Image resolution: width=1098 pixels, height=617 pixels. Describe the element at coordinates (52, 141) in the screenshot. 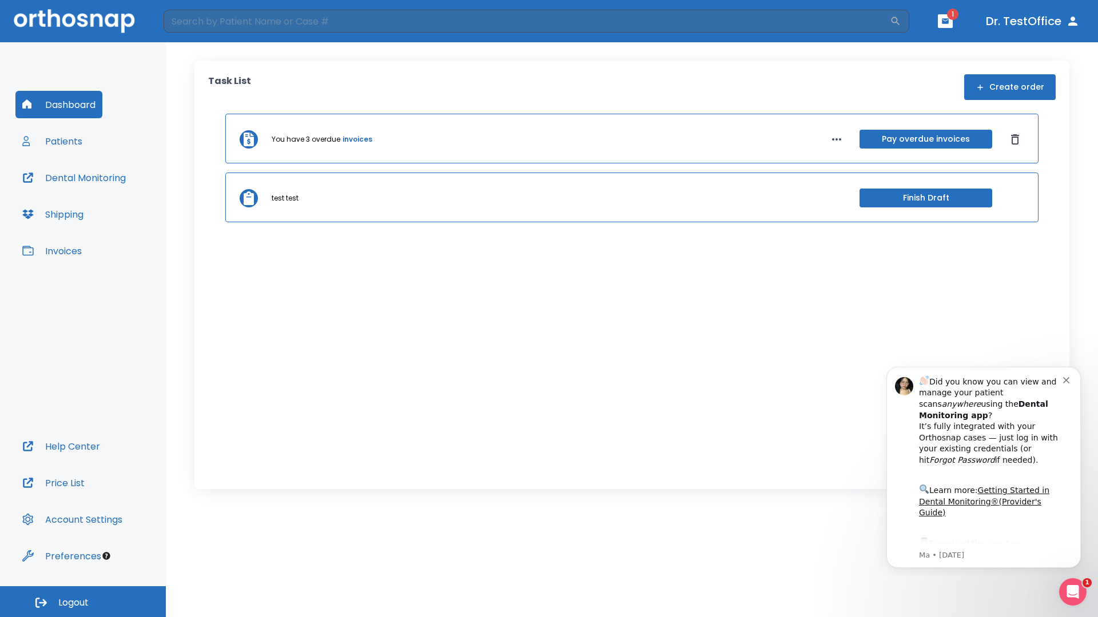

I see `button: Patients` at that location.